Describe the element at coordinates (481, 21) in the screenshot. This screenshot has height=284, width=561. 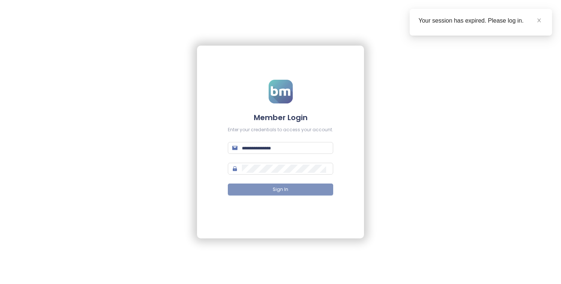
I see `div: Your session has expired. Please log in.` at that location.